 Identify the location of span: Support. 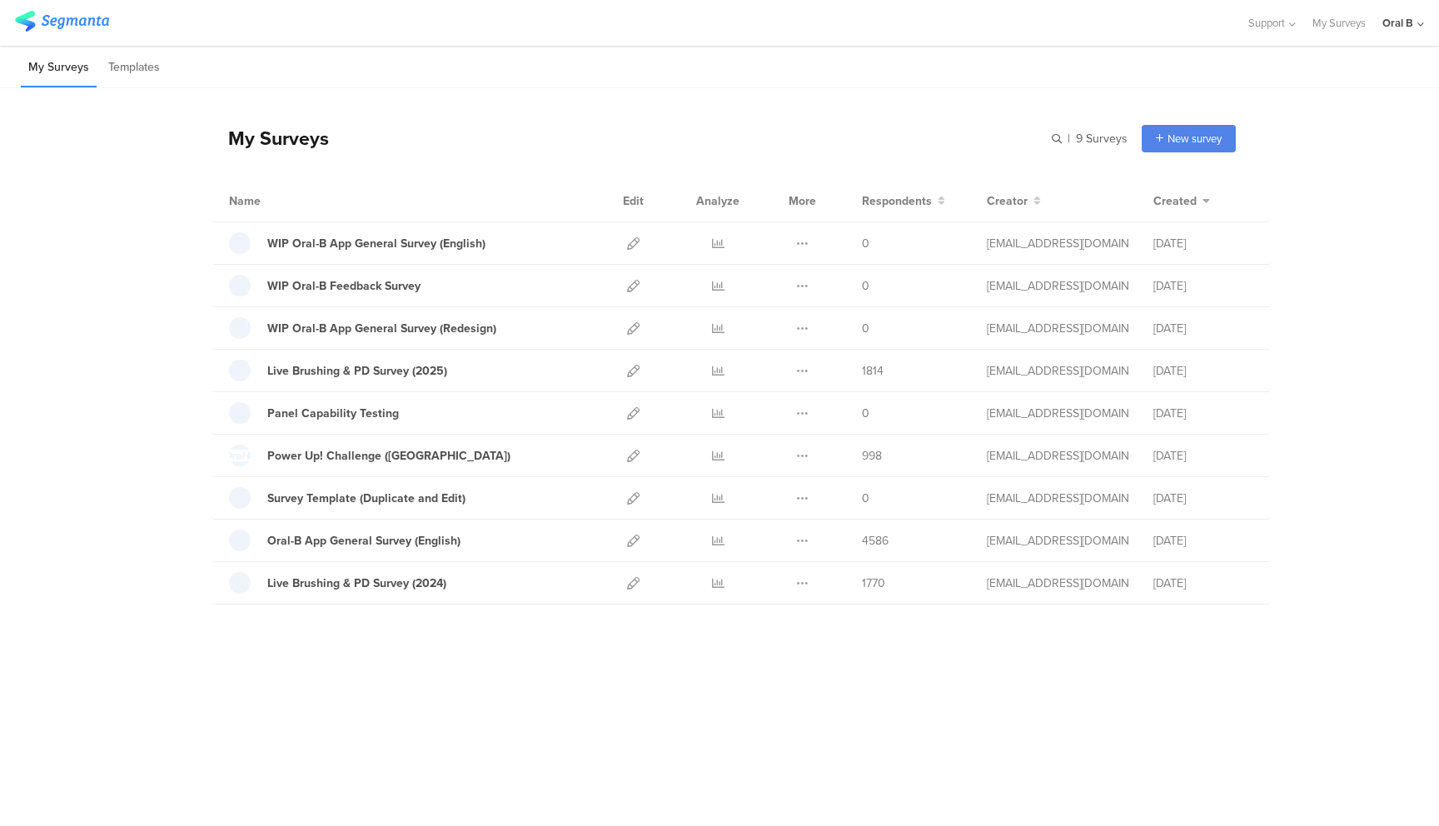
(1267, 22).